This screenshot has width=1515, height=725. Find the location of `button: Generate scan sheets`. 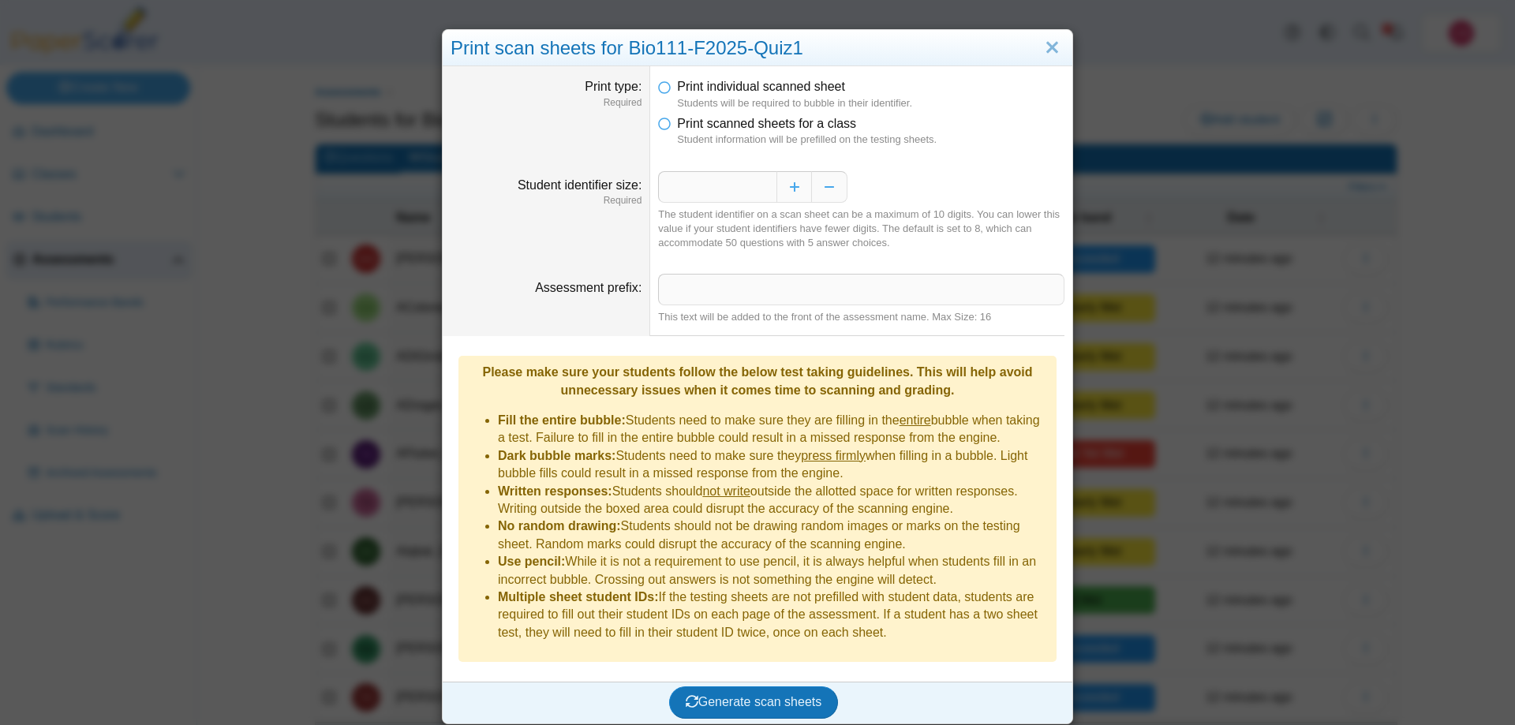

button: Generate scan sheets is located at coordinates (753, 702).